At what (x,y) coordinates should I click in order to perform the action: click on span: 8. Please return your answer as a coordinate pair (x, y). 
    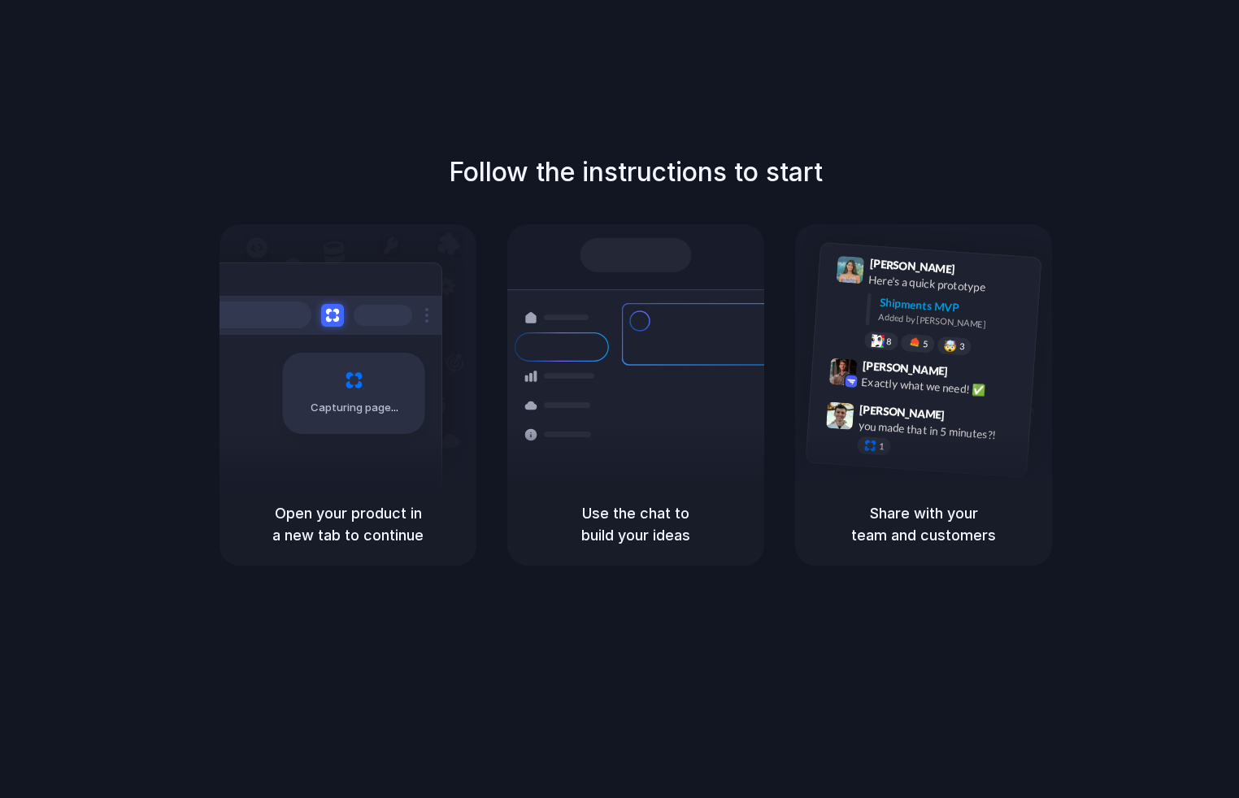
    Looking at the image, I should click on (888, 341).